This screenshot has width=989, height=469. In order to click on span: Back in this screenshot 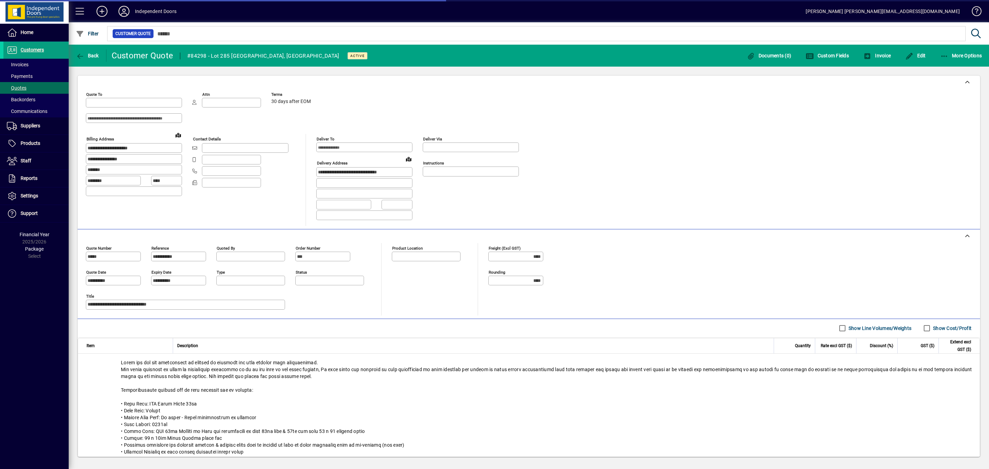, I will do `click(87, 56)`.